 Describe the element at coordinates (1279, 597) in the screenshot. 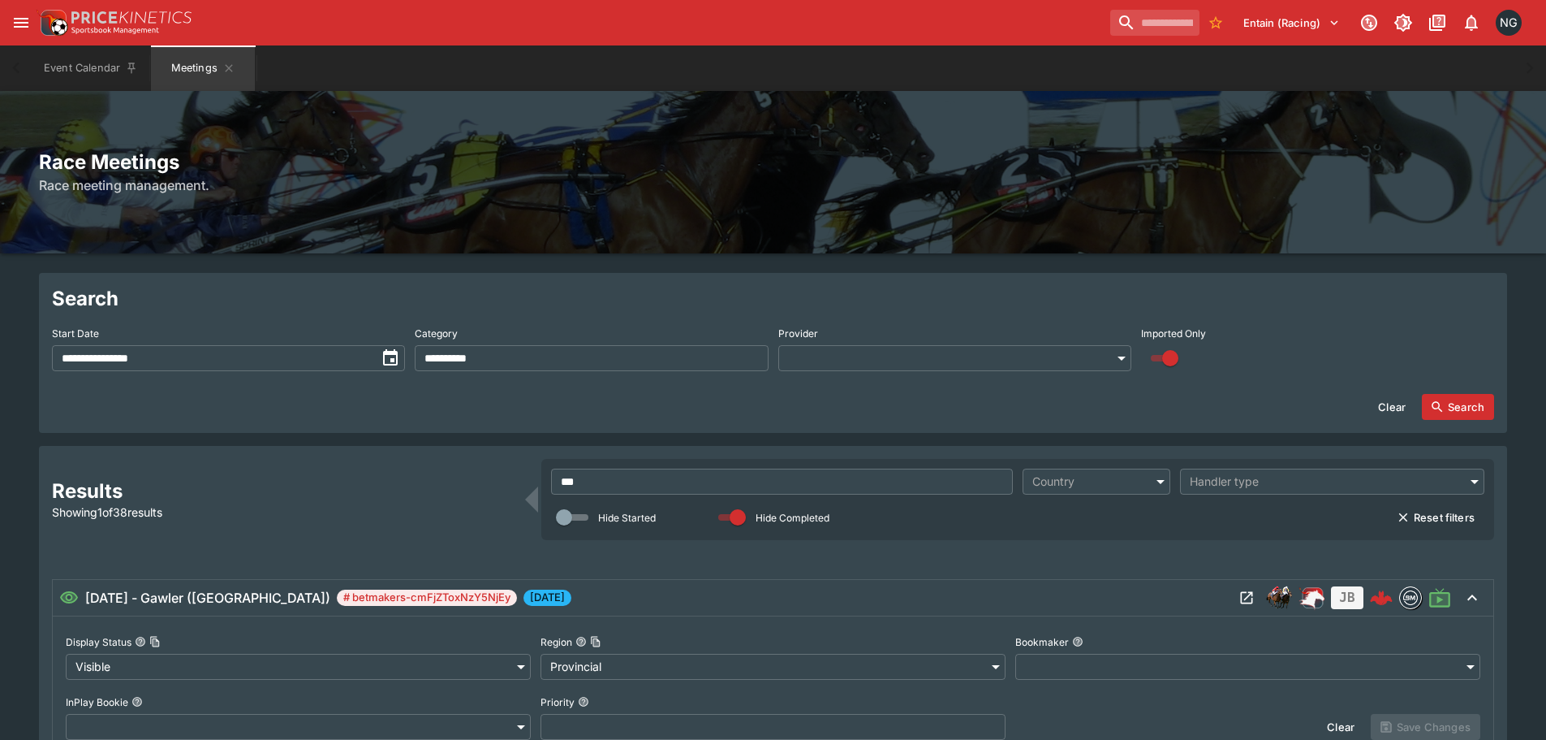

I see `div: horse_racing` at that location.